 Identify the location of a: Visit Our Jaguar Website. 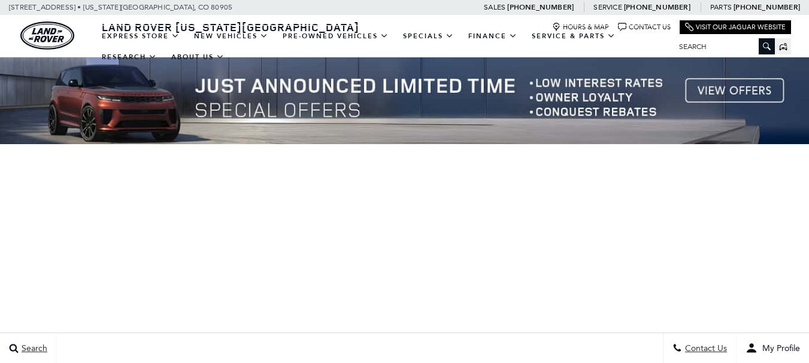
(735, 27).